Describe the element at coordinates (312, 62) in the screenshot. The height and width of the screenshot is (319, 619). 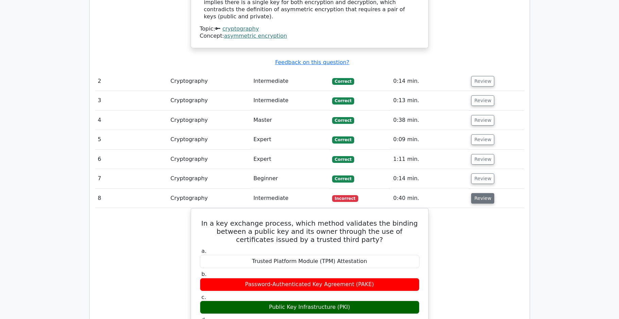
I see `u: Feedback on this question?` at that location.